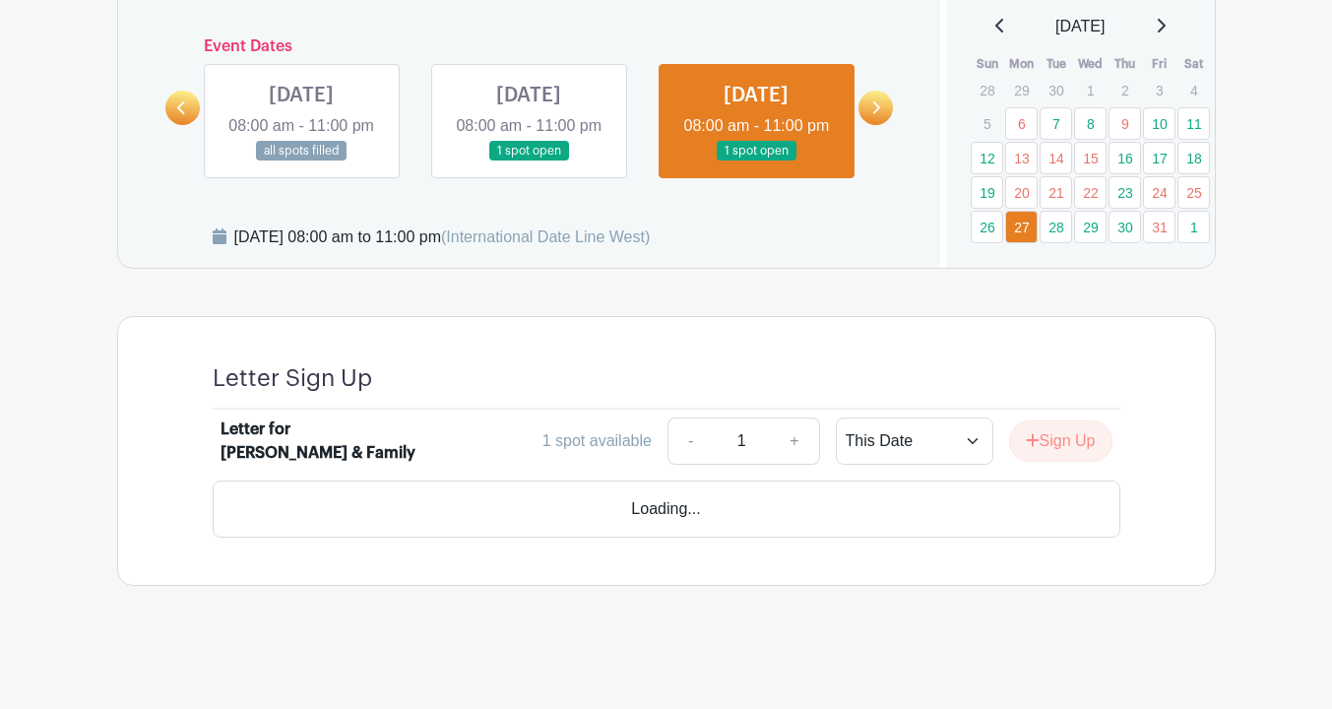 This screenshot has height=709, width=1332. I want to click on th: Sun, so click(986, 64).